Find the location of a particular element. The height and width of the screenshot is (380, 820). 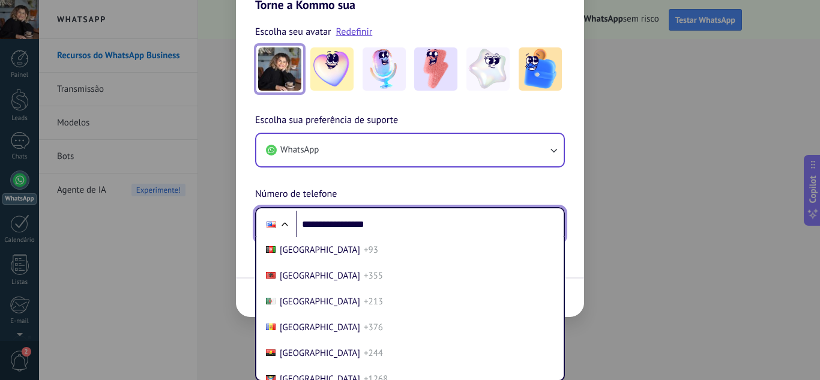

img: -5.jpeg is located at coordinates (540, 69).